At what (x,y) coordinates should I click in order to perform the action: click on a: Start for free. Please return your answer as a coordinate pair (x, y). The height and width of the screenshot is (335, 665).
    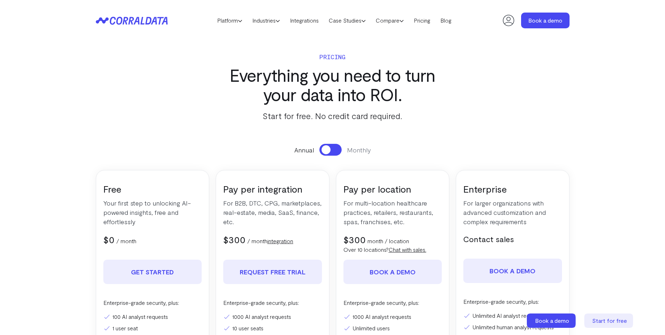
    Looking at the image, I should click on (610, 321).